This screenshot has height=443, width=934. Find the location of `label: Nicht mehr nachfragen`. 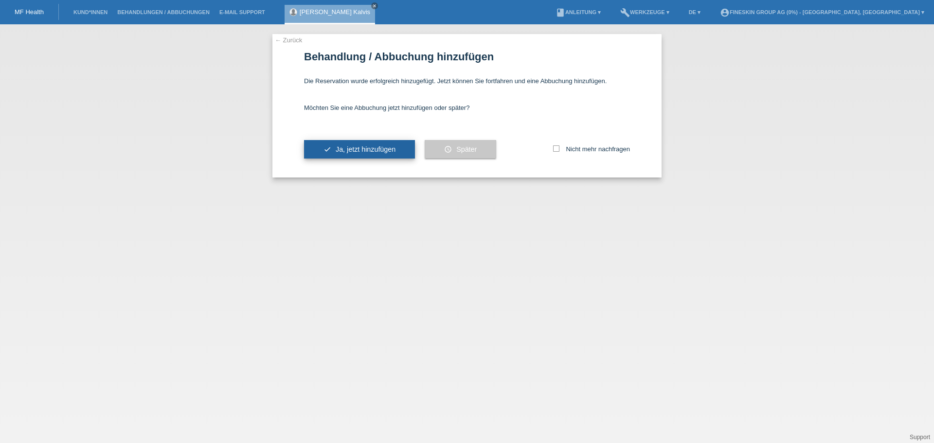

label: Nicht mehr nachfragen is located at coordinates (592, 149).